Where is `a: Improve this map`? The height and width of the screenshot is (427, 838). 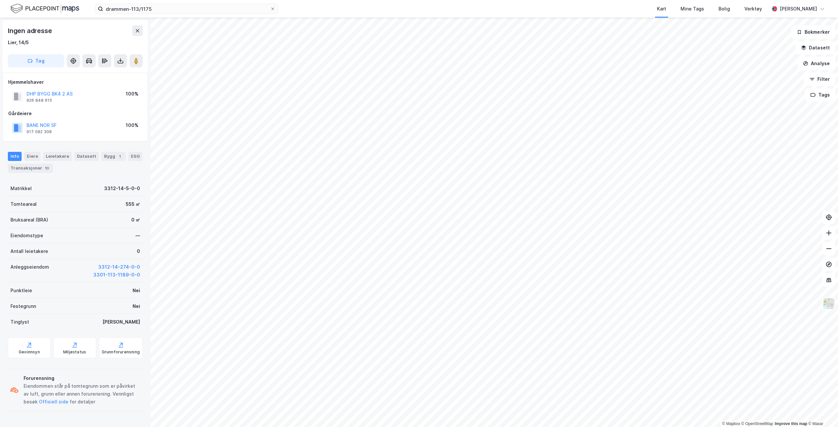
a: Improve this map is located at coordinates (791, 424).